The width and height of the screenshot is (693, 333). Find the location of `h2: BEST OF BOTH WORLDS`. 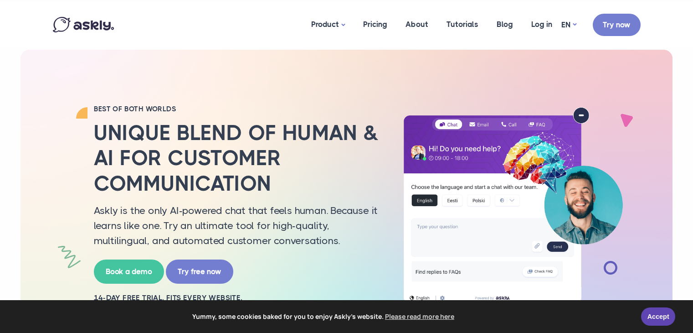

h2: BEST OF BOTH WORLDS is located at coordinates (238, 109).